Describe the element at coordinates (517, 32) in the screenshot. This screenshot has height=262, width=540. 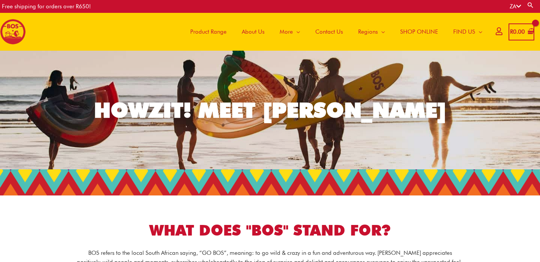
I see `bdi: 0.00` at that location.